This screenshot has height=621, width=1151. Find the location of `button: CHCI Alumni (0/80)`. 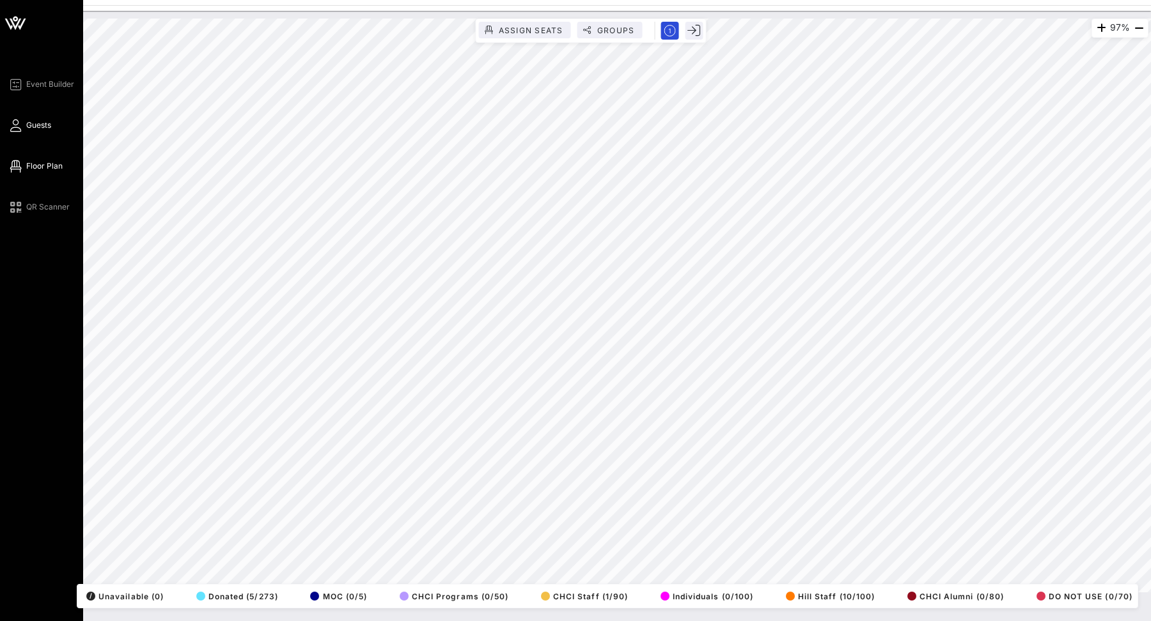

button: CHCI Alumni (0/80) is located at coordinates (953, 597).